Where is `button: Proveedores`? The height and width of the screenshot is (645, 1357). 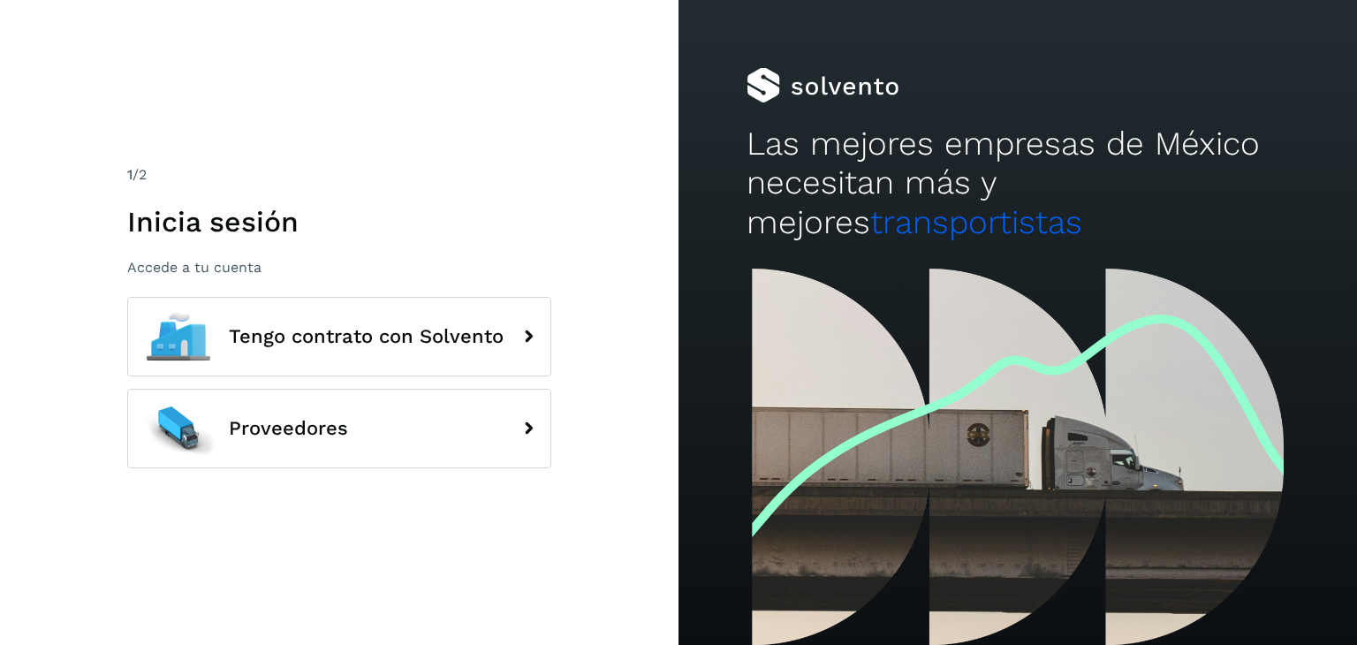
button: Proveedores is located at coordinates (339, 429).